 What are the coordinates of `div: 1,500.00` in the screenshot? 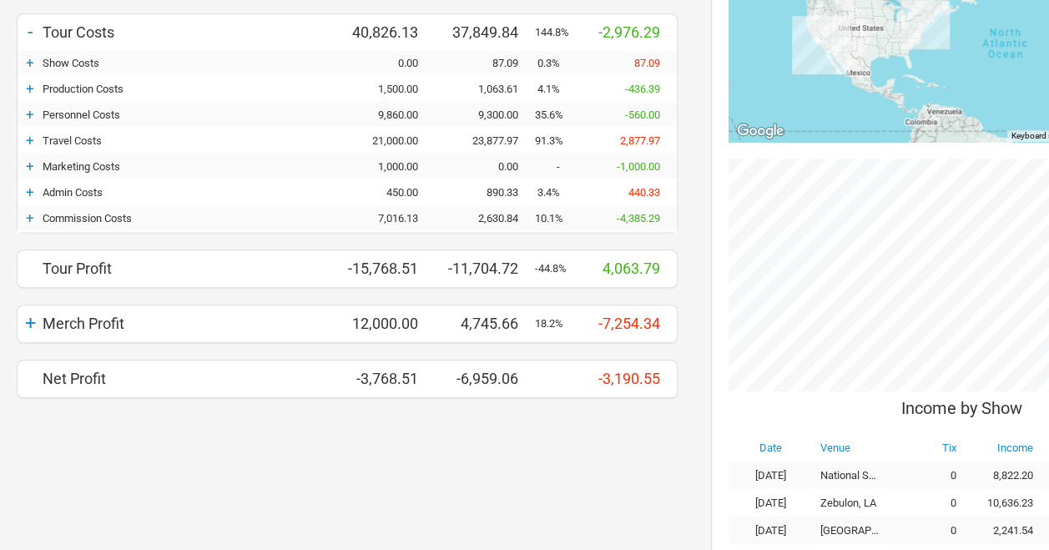 It's located at (385, 88).